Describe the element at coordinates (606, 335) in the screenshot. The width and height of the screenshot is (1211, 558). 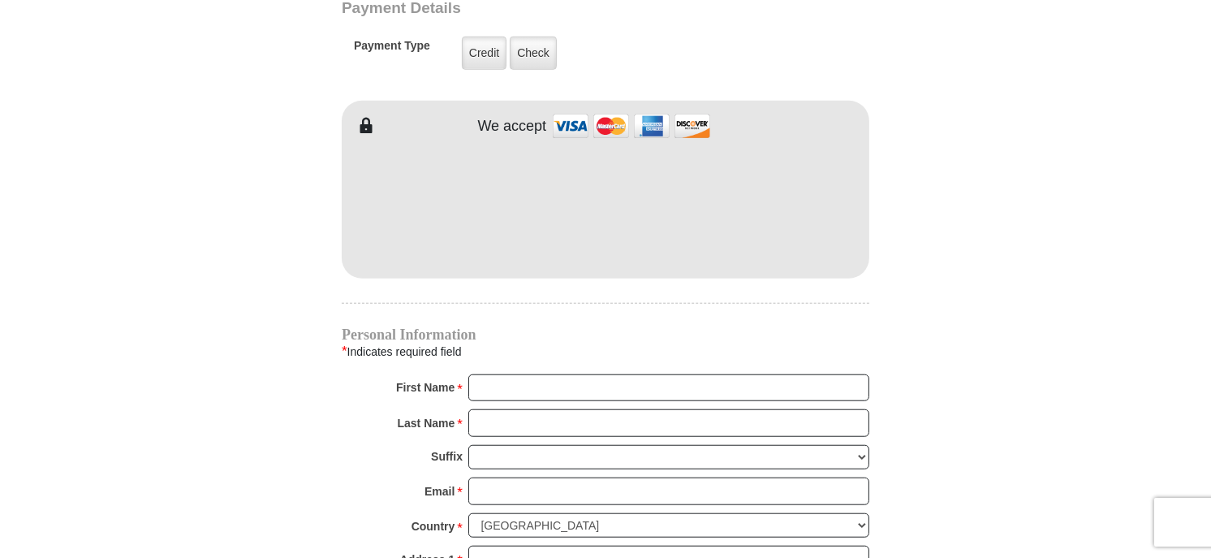
I see `h4: Personal Information` at that location.